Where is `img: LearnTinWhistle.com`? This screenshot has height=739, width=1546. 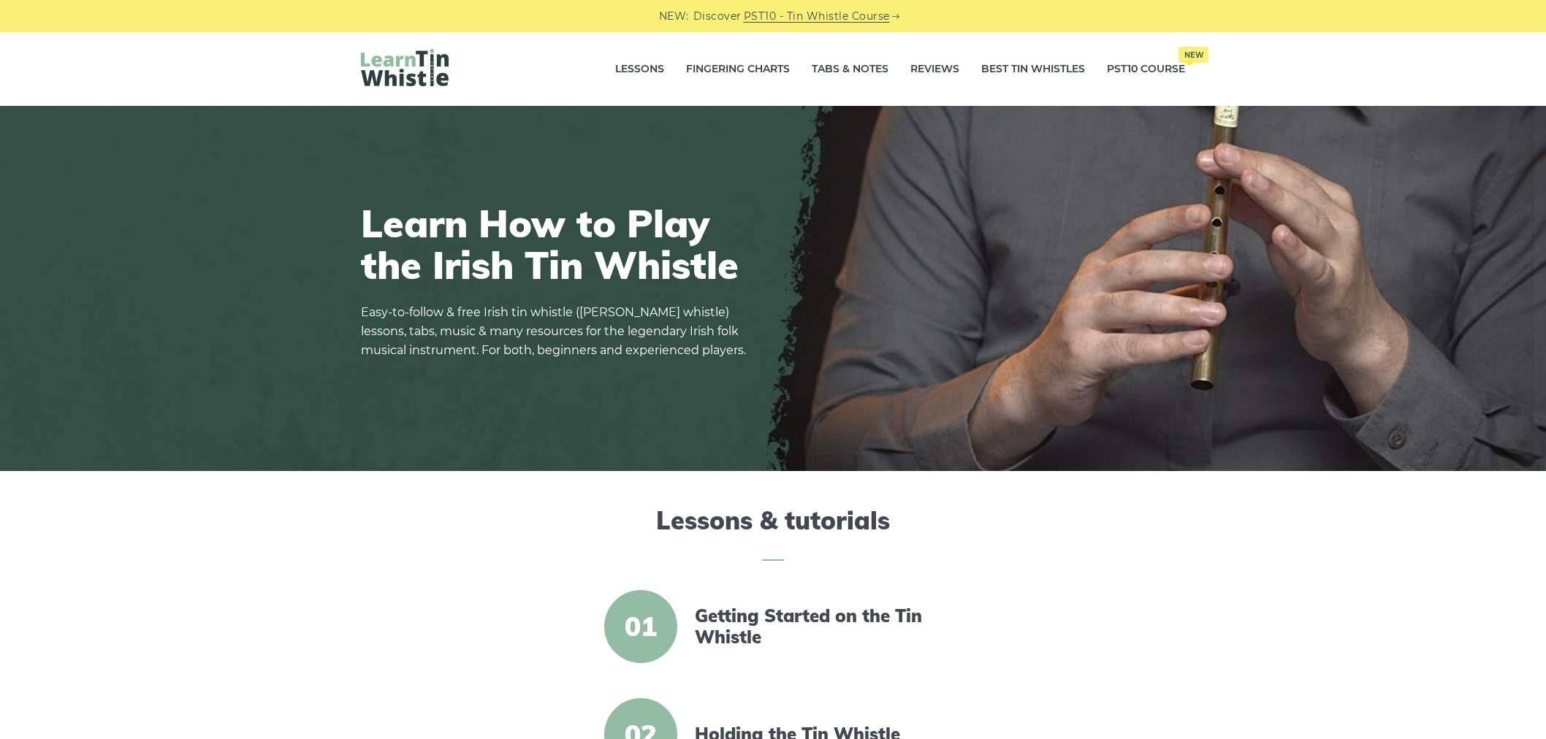
img: LearnTinWhistle.com is located at coordinates (405, 67).